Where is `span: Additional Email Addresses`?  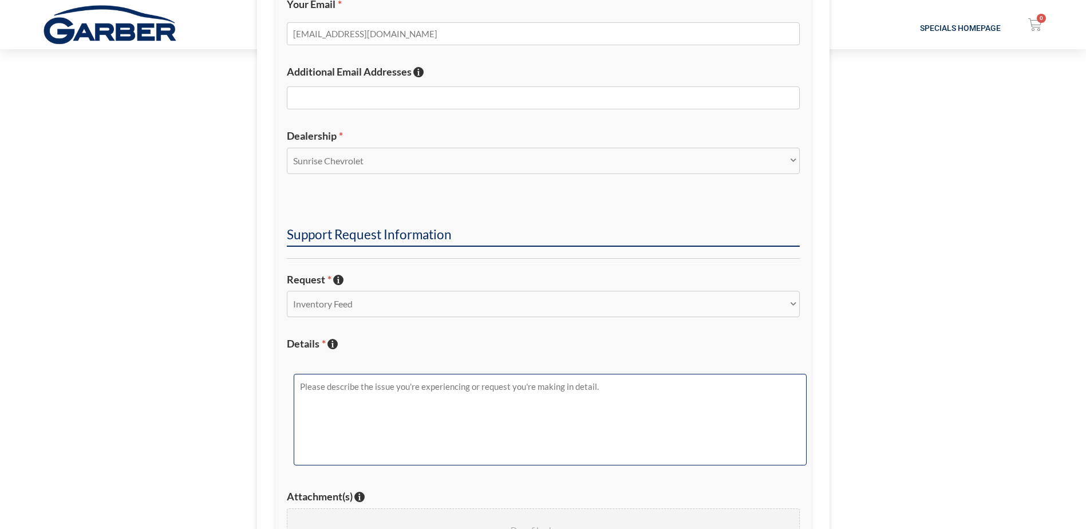
span: Additional Email Addresses is located at coordinates (349, 72).